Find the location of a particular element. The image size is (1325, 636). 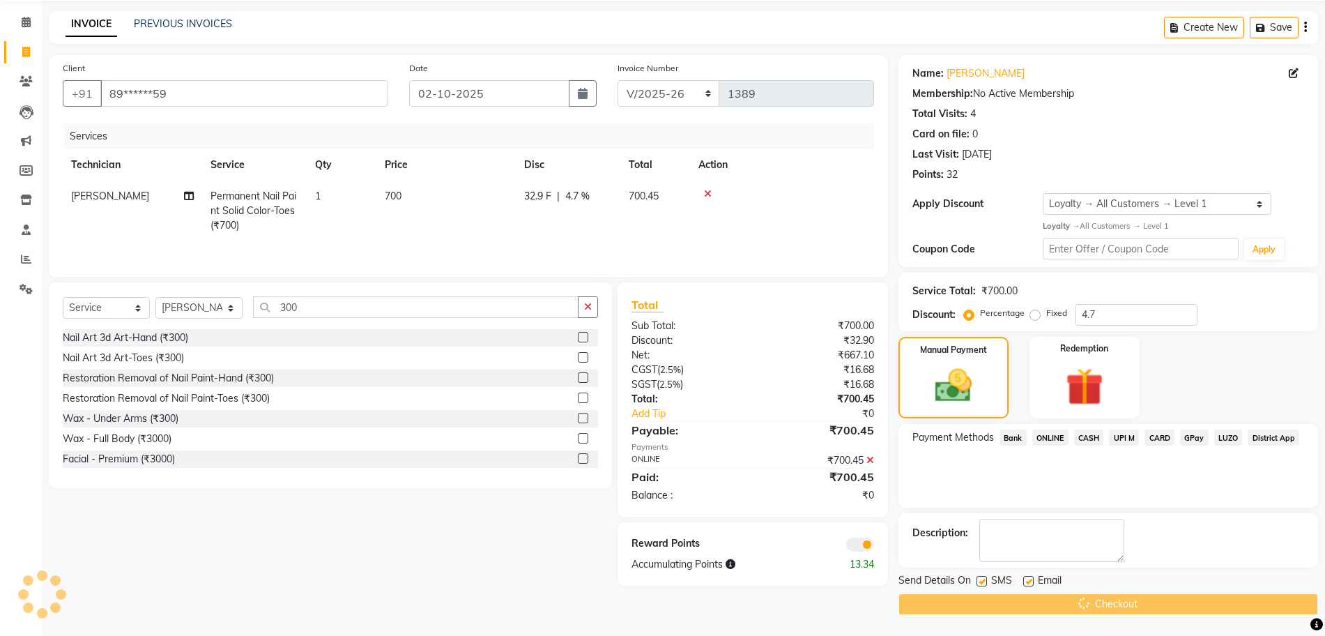

div: Facial - Premium (₹3000) is located at coordinates (119, 459).